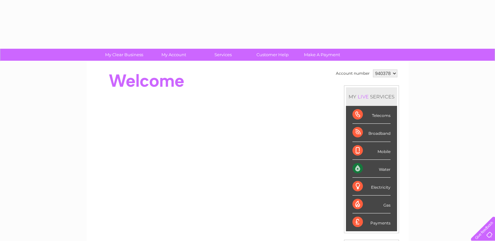  What do you see at coordinates (223, 55) in the screenshot?
I see `a: Services` at bounding box center [223, 55].